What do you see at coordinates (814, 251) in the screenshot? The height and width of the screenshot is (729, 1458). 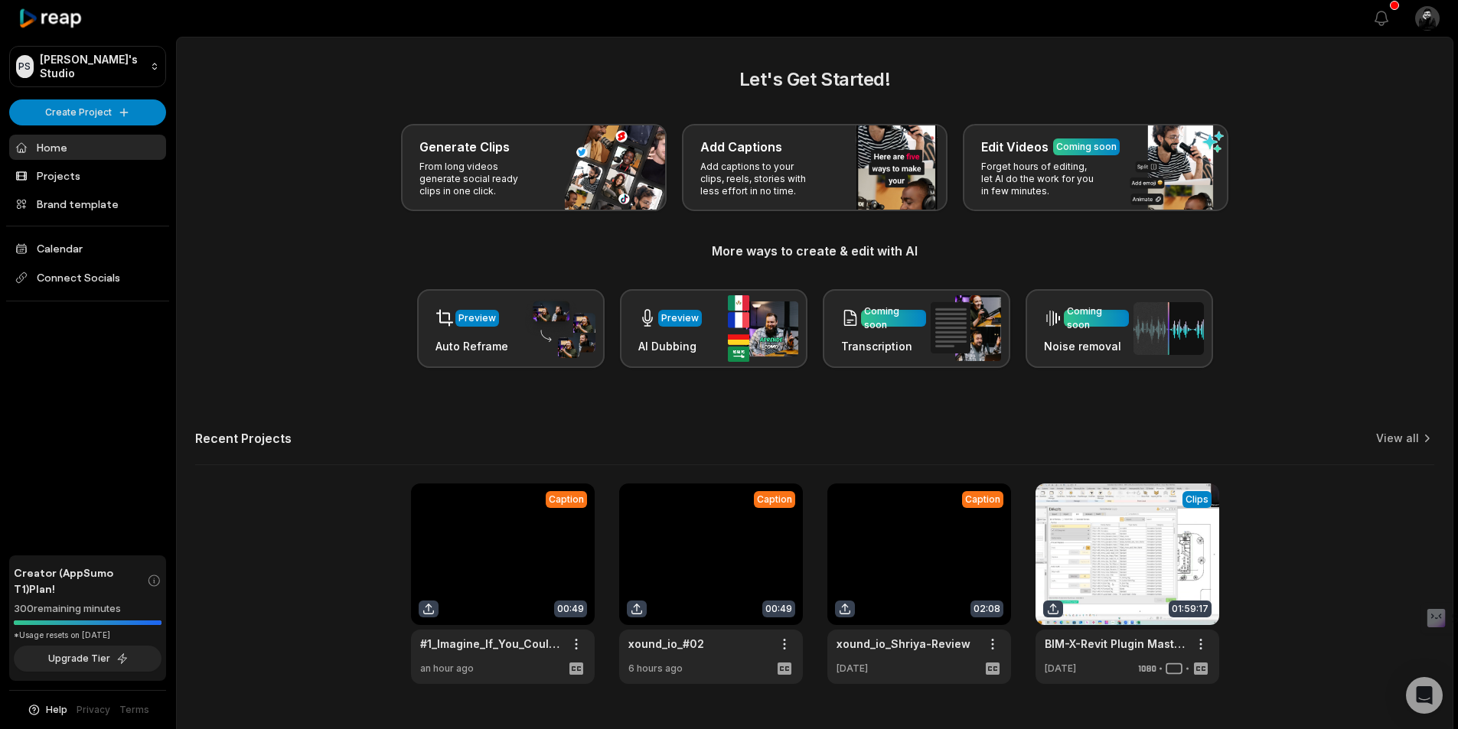 I see `h3: More ways to create & edit with AI` at bounding box center [814, 251].